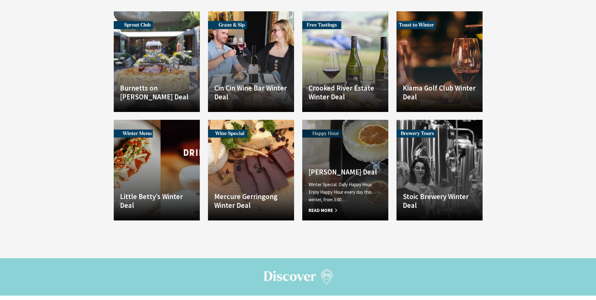 This screenshot has width=596, height=300. Describe the element at coordinates (251, 201) in the screenshot. I see `h4: Mercure Gerringong Winter Deal` at that location.